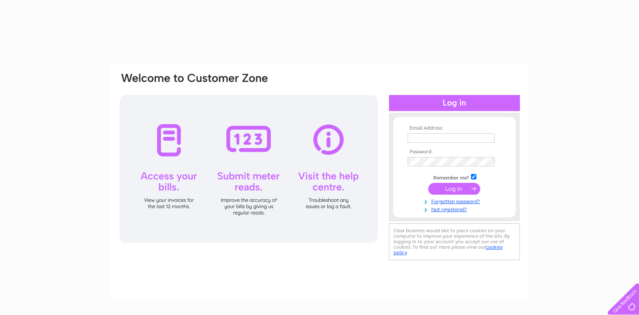  I want to click on input: Submit, so click(454, 189).